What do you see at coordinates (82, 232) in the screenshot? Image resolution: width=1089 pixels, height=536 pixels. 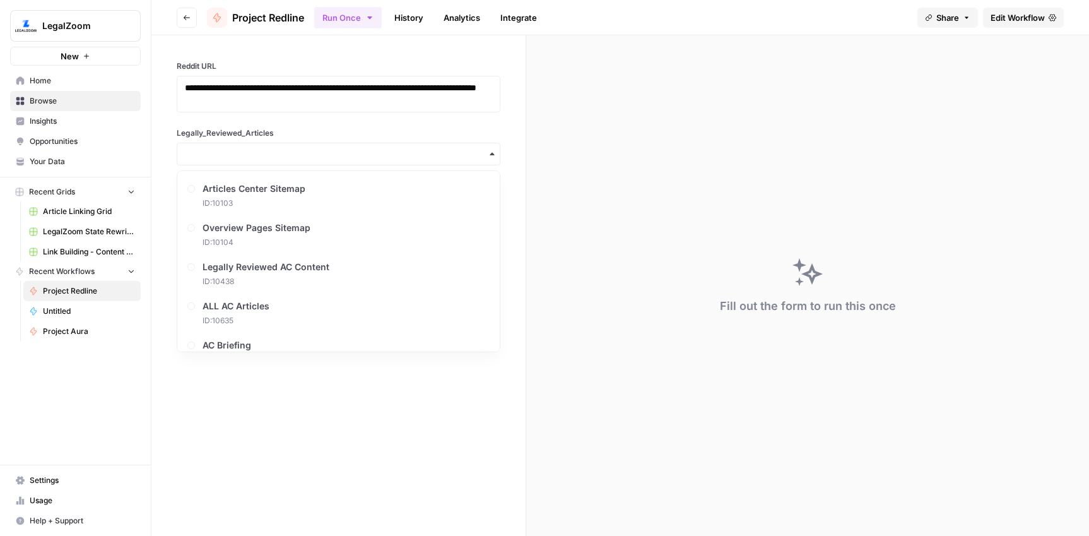 I see `a: LegalZoom State Rewrites INC` at bounding box center [82, 232].